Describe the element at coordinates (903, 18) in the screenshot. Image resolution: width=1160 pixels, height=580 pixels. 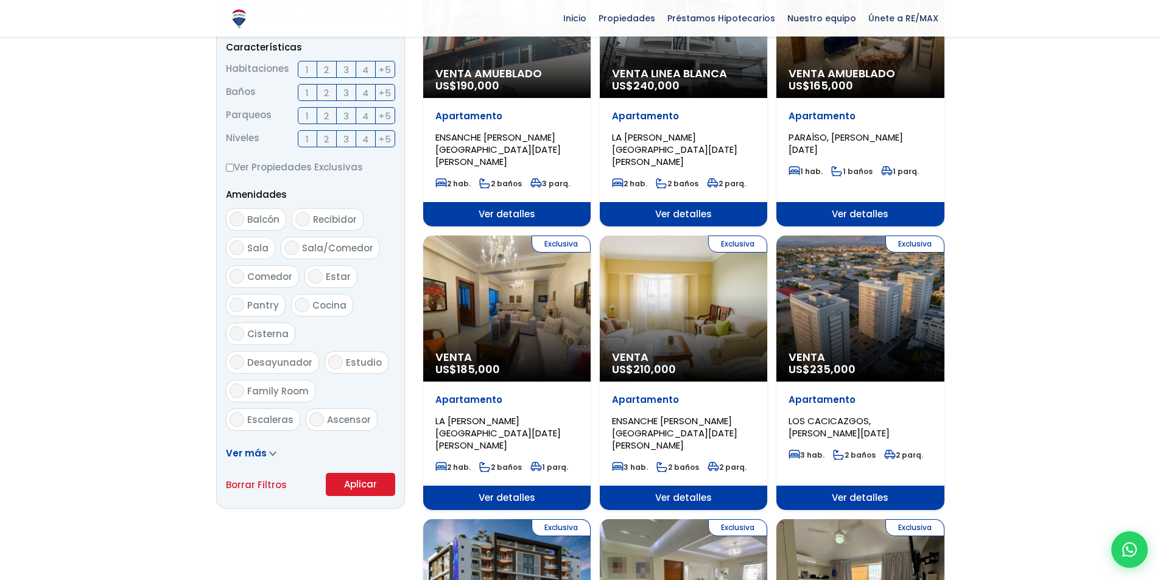
I see `span: Únete a RE/MAX` at that location.